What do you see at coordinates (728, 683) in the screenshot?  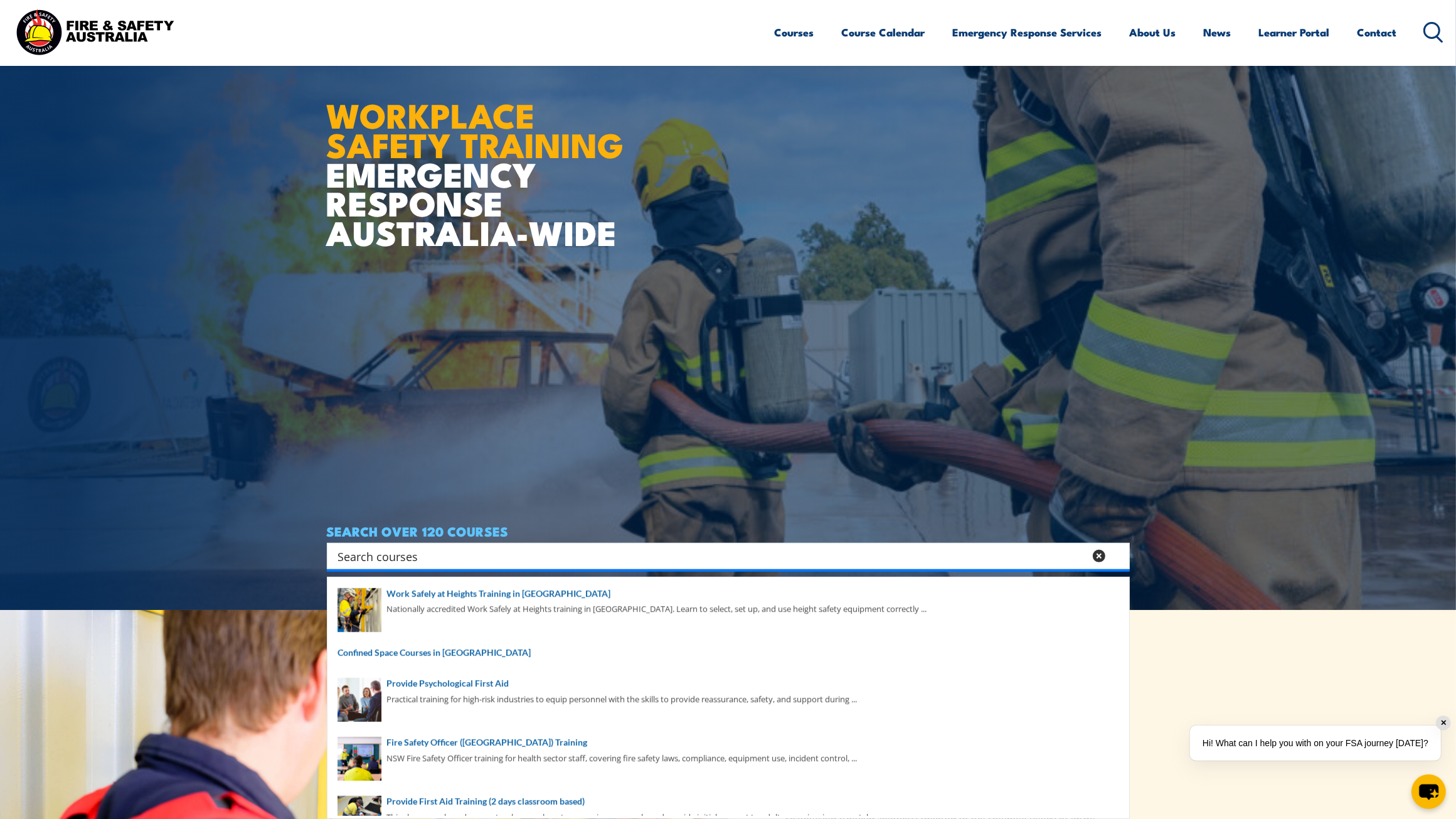 I see `a: Provide Psychological First Aid` at bounding box center [728, 683].